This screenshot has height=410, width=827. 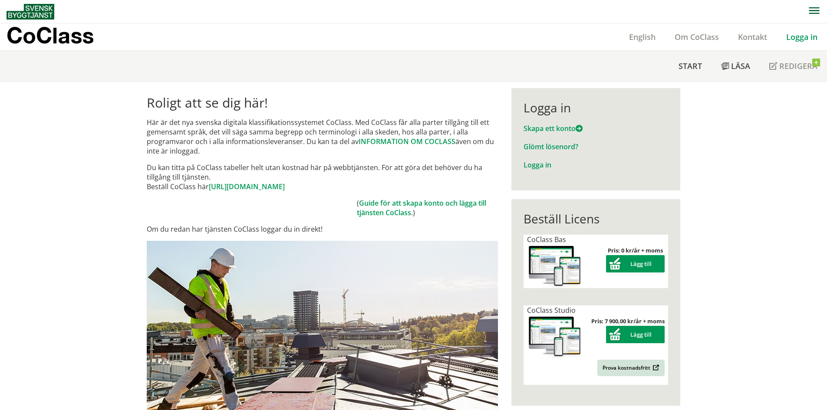 I want to click on img: Outbound.png, so click(x=655, y=368).